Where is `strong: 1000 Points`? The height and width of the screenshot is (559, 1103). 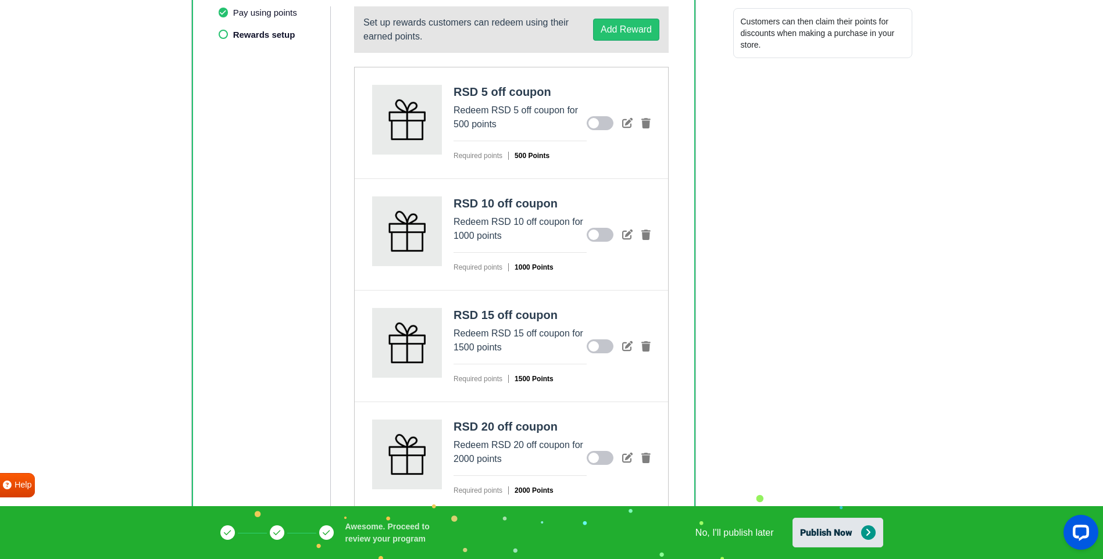 strong: 1000 Points is located at coordinates (540, 267).